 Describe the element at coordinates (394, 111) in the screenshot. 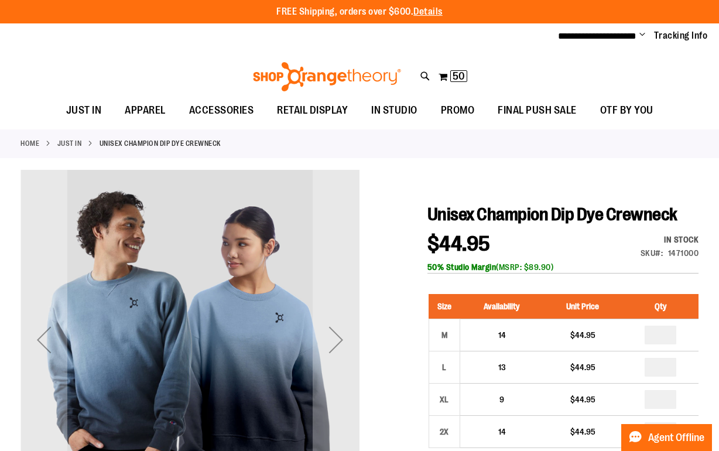

I see `a: IN STUDIO` at that location.